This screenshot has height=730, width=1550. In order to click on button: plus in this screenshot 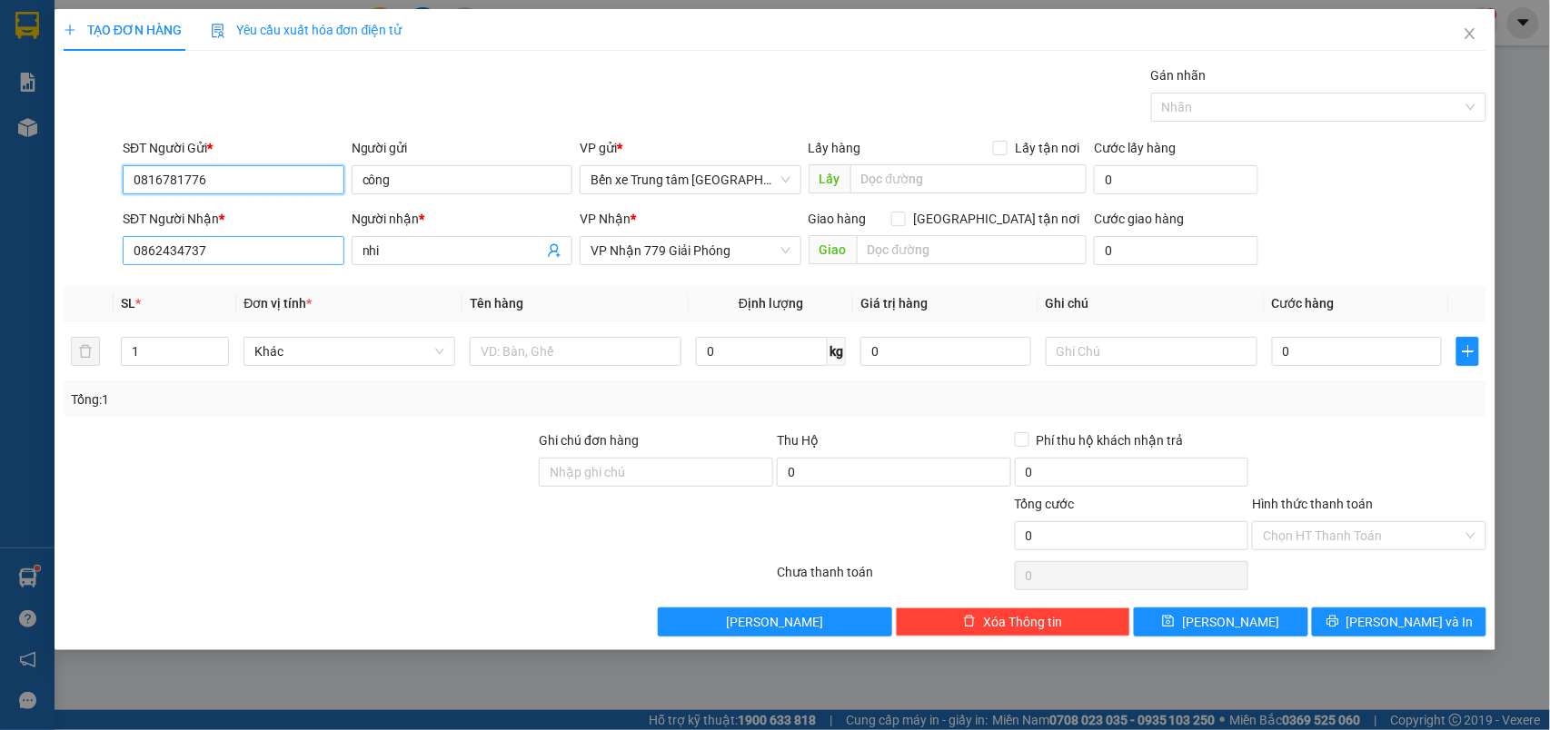, I will do `click(1467, 352)`.